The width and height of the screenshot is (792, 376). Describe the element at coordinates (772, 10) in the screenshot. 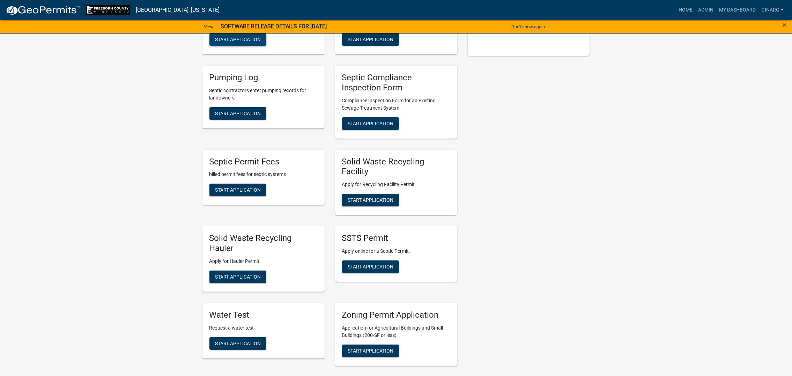

I see `a: ginarg` at that location.